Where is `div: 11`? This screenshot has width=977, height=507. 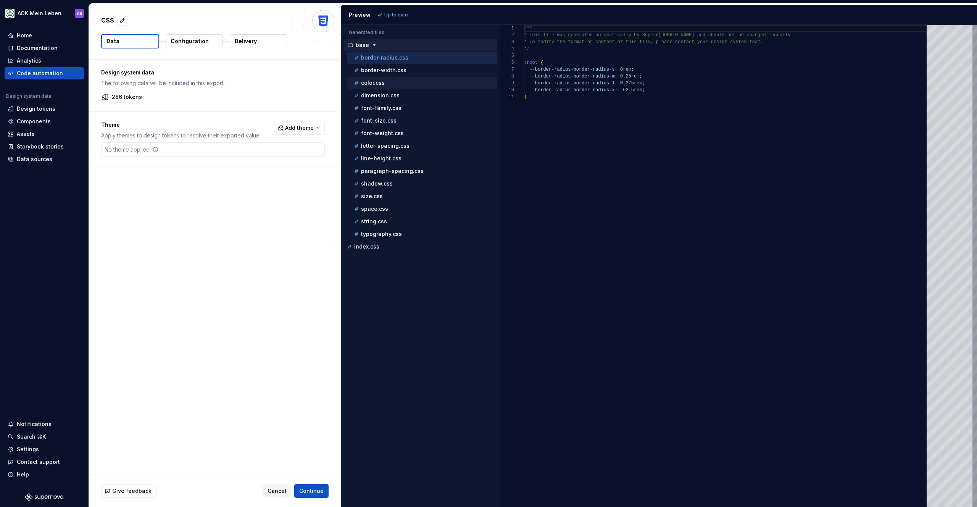 div: 11 is located at coordinates (507, 97).